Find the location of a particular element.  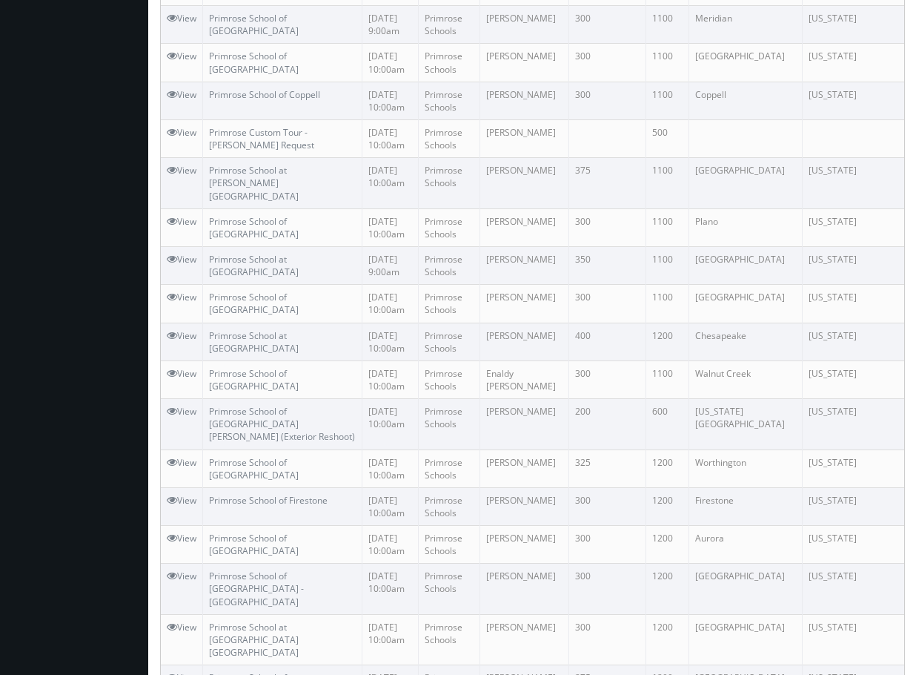

a: Primrose School of Firestone is located at coordinates (268, 500).